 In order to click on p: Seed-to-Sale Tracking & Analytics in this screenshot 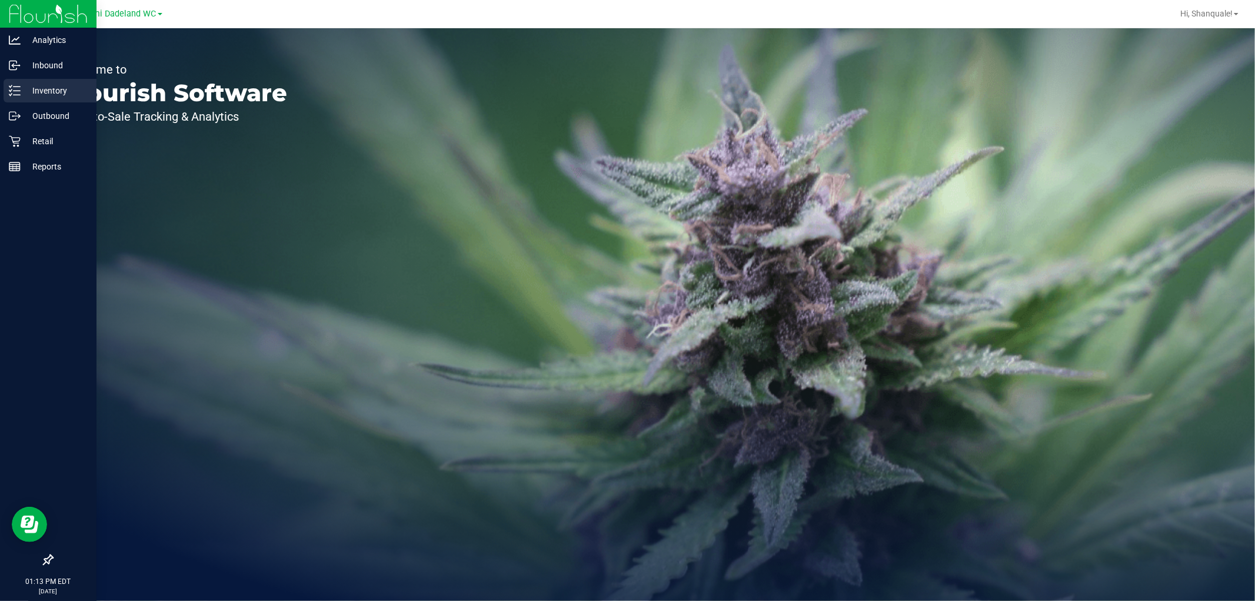, I will do `click(175, 117)`.